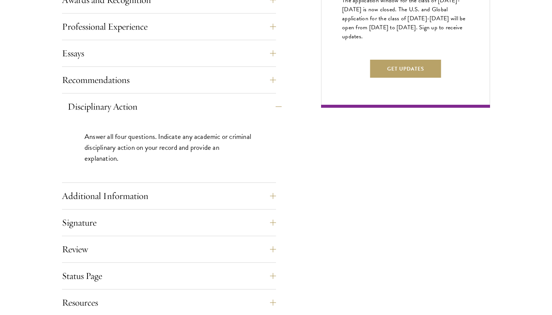 The height and width of the screenshot is (315, 552). What do you see at coordinates (169, 249) in the screenshot?
I see `button: Review` at bounding box center [169, 249].